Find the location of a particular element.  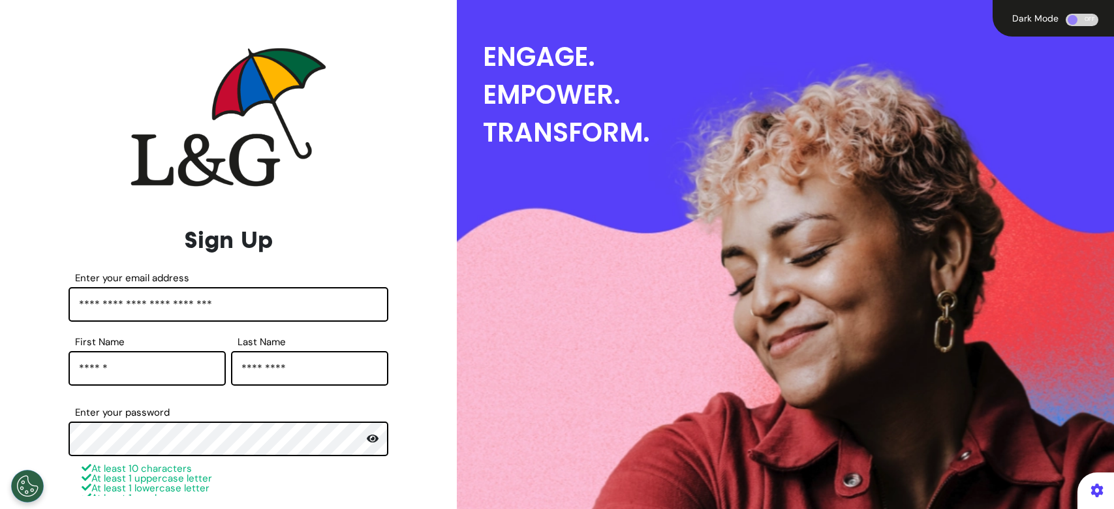

div: Dark Mode is located at coordinates (1035, 18).